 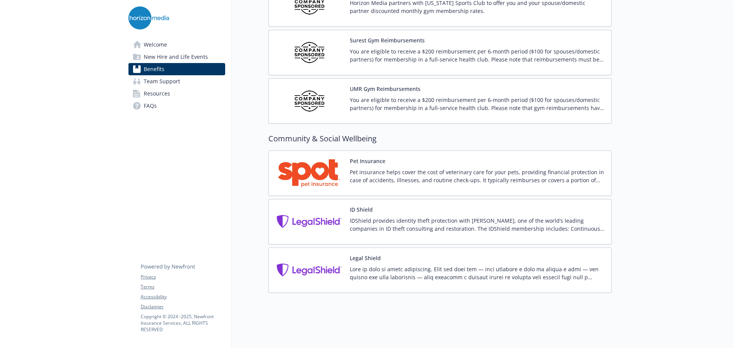 I want to click on span: New Hire and Life Events, so click(x=176, y=57).